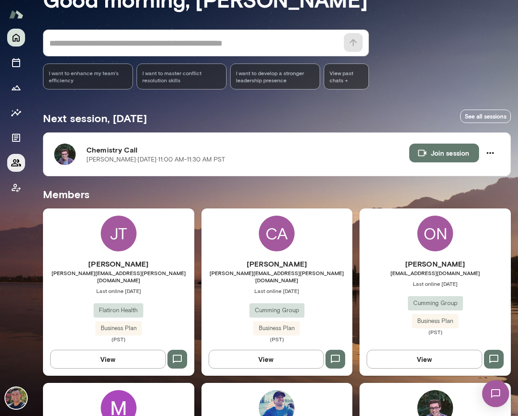 This screenshot has height=416, width=518. Describe the element at coordinates (88, 77) in the screenshot. I see `span: I want to enhance my team's efficiency` at that location.